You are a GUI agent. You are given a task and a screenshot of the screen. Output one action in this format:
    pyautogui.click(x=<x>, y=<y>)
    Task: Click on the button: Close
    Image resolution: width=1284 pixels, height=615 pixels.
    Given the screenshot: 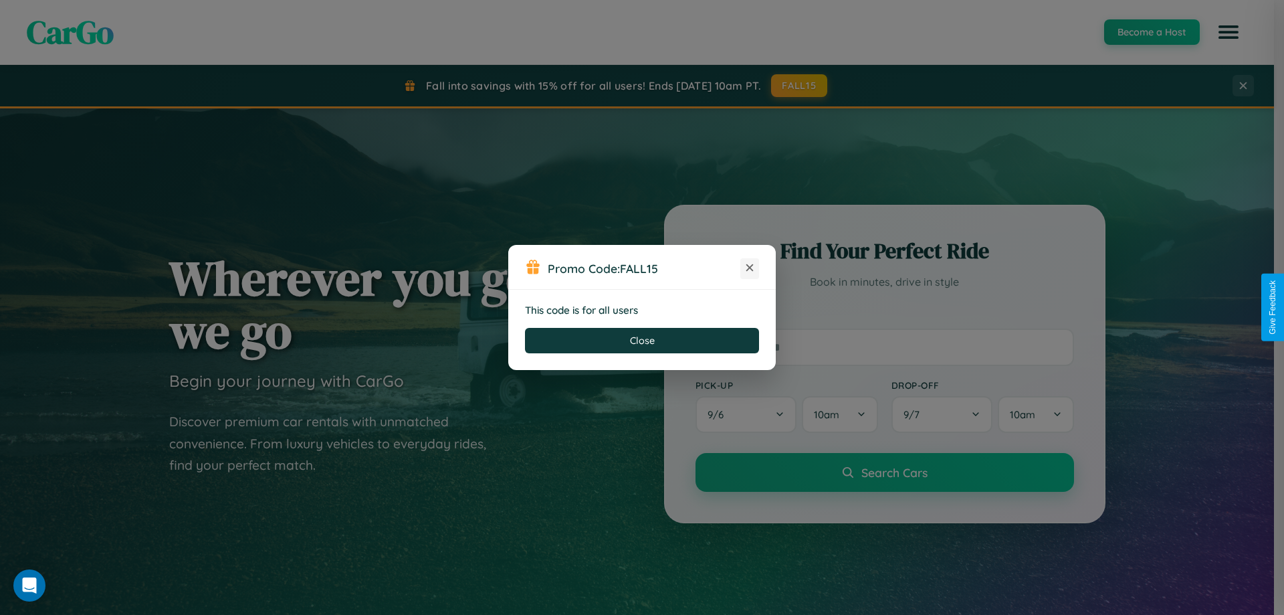 What is the action you would take?
    pyautogui.click(x=642, y=340)
    